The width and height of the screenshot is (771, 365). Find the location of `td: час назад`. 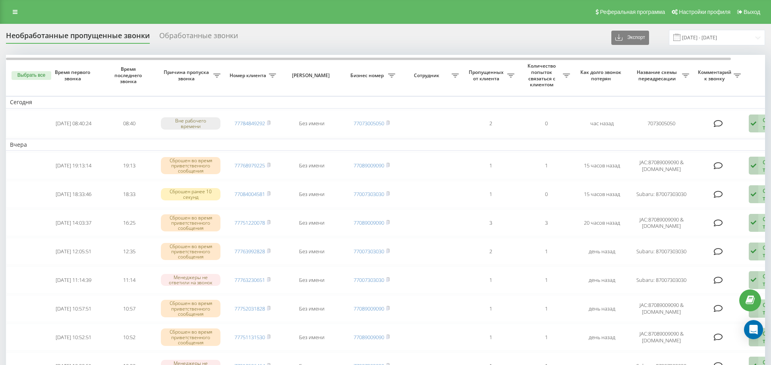

td: час назад is located at coordinates (602, 124).